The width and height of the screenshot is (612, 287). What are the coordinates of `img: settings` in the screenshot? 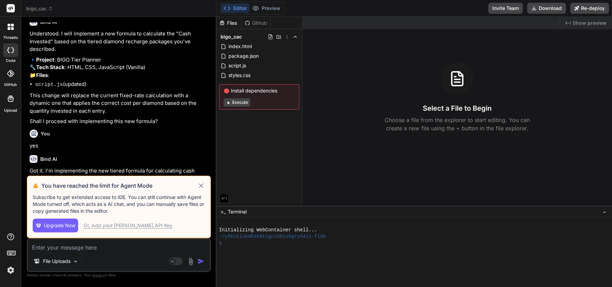 It's located at (11, 270).